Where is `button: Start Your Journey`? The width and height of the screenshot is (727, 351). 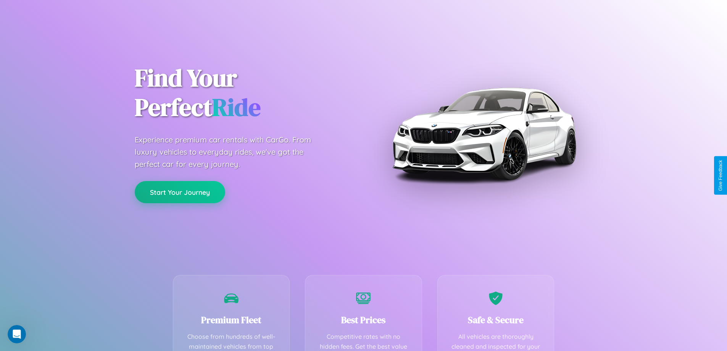 button: Start Your Journey is located at coordinates (180, 192).